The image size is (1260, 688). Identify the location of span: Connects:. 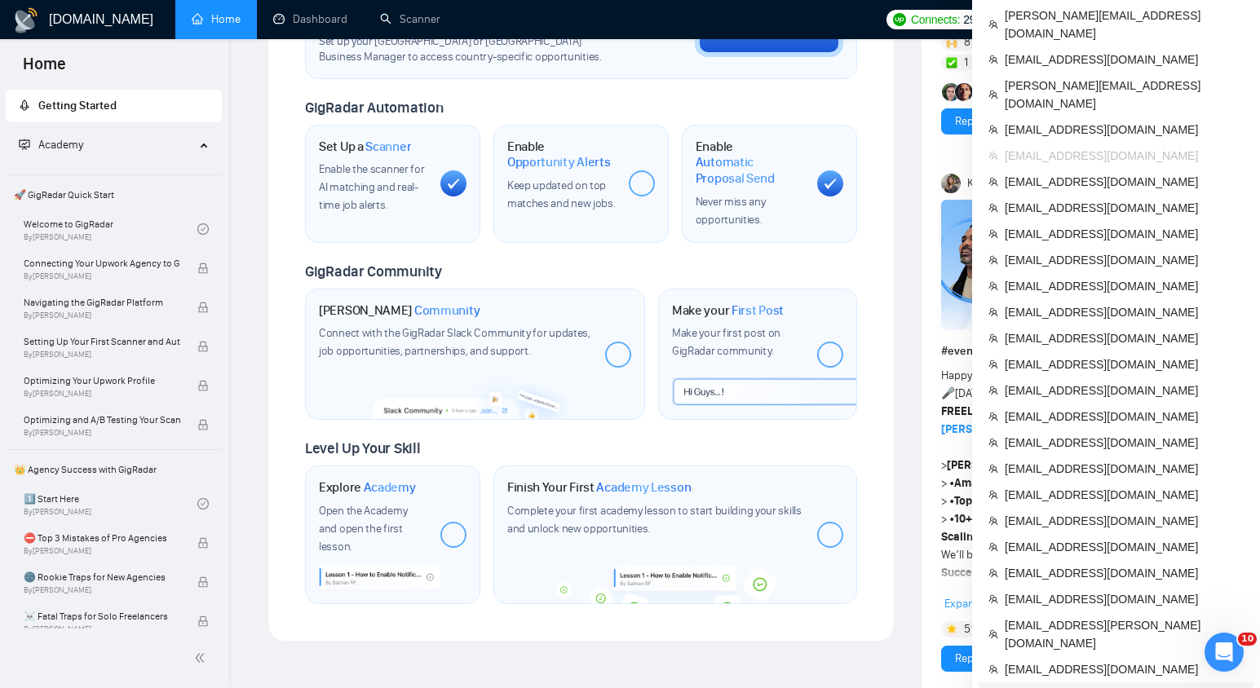
(935, 20).